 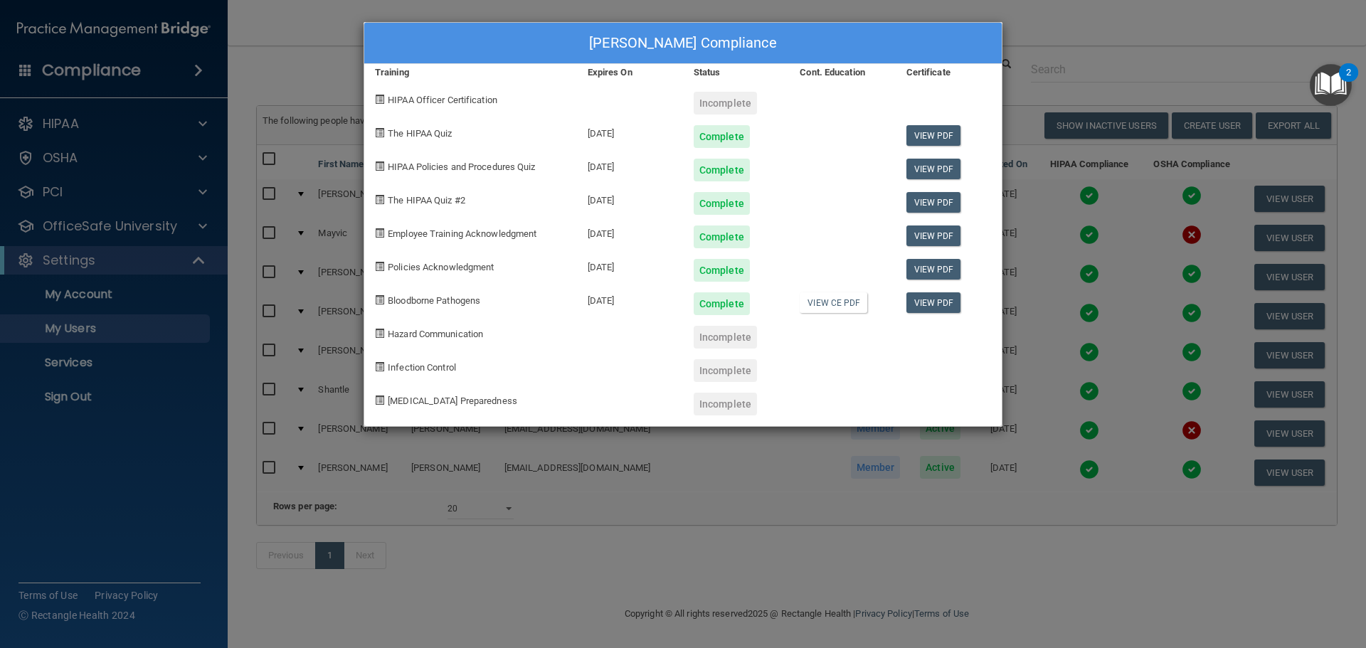 What do you see at coordinates (420, 133) in the screenshot?
I see `span: The HIPAA Quiz` at bounding box center [420, 133].